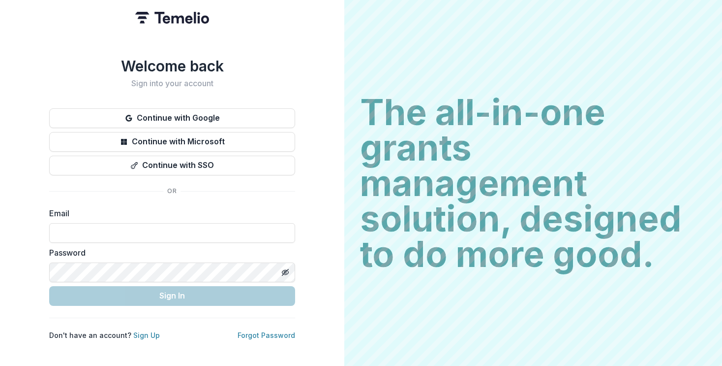 Image resolution: width=722 pixels, height=366 pixels. I want to click on label: Password, so click(169, 252).